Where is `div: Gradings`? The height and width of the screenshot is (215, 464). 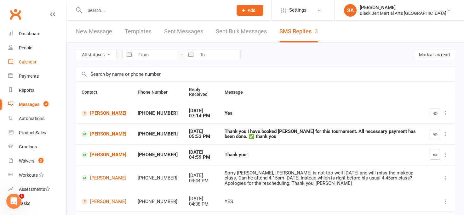 div: Gradings is located at coordinates (28, 147).